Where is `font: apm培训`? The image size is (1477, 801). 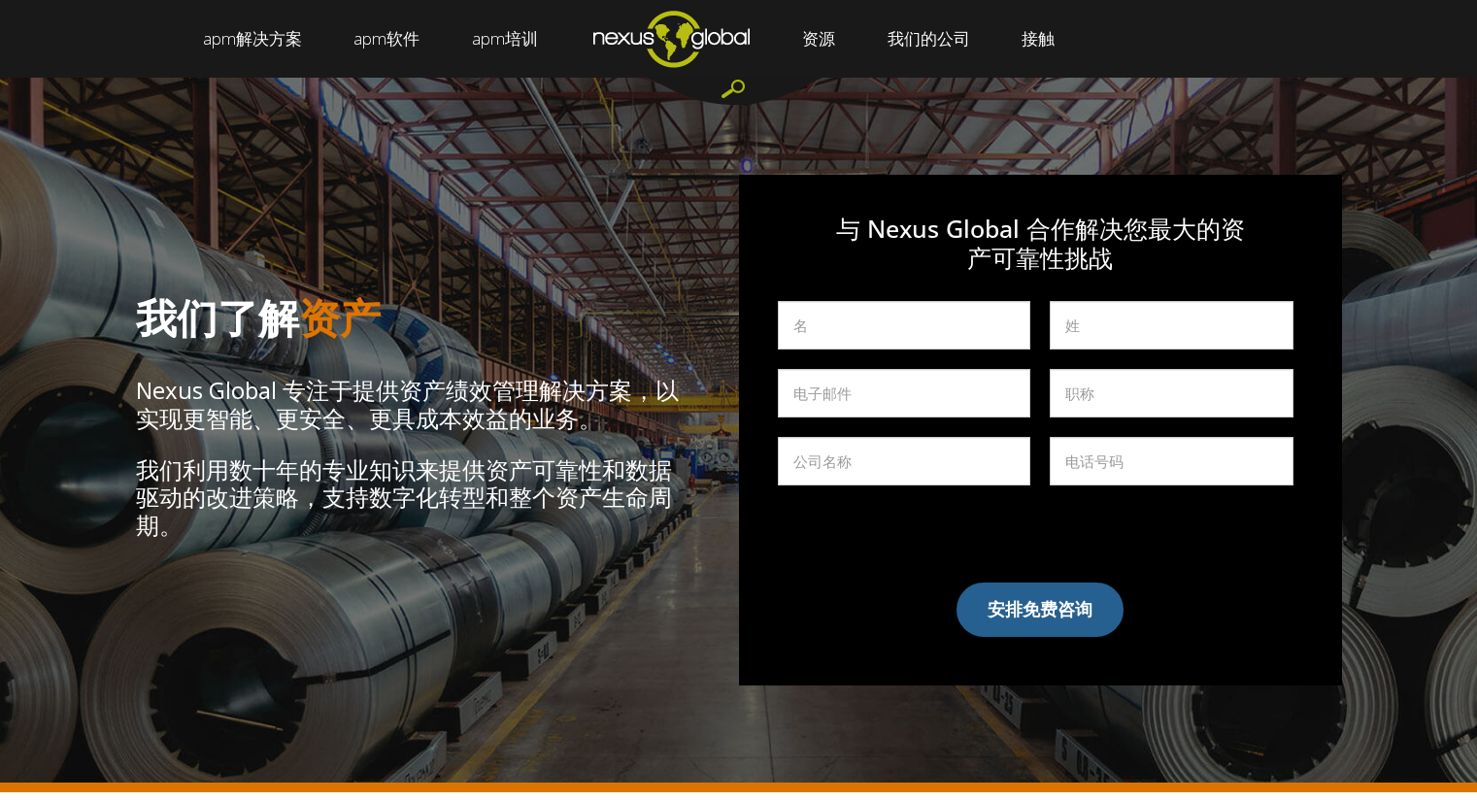 font: apm培训 is located at coordinates (505, 38).